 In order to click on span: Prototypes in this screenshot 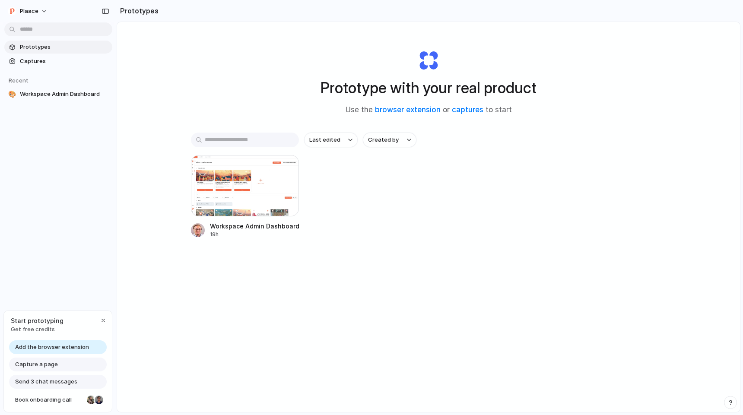, I will do `click(64, 47)`.